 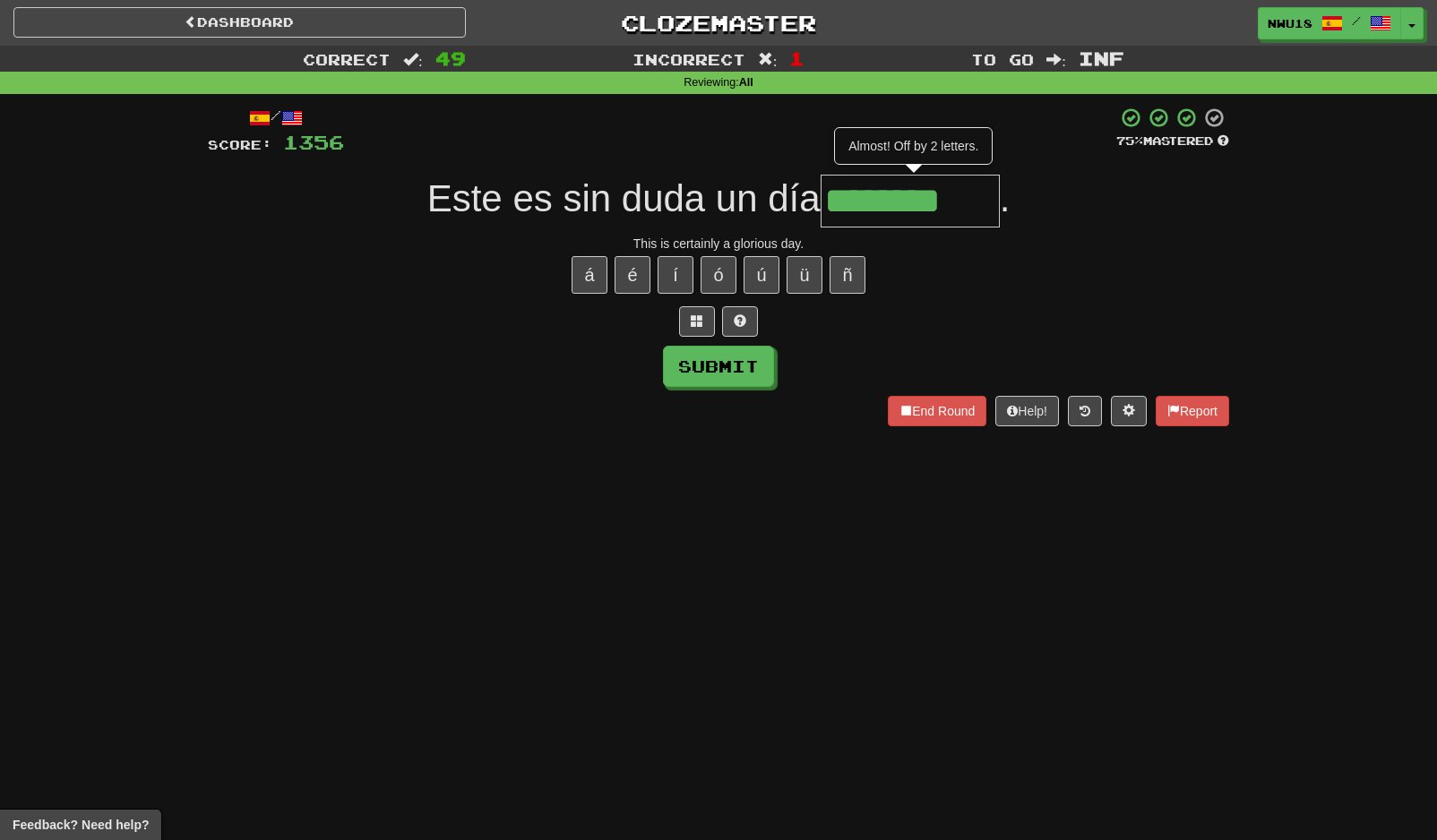 I want to click on button: Single letter hint - you only get 1 per sentence and score half the points! alt+h, so click(x=740, y=322).